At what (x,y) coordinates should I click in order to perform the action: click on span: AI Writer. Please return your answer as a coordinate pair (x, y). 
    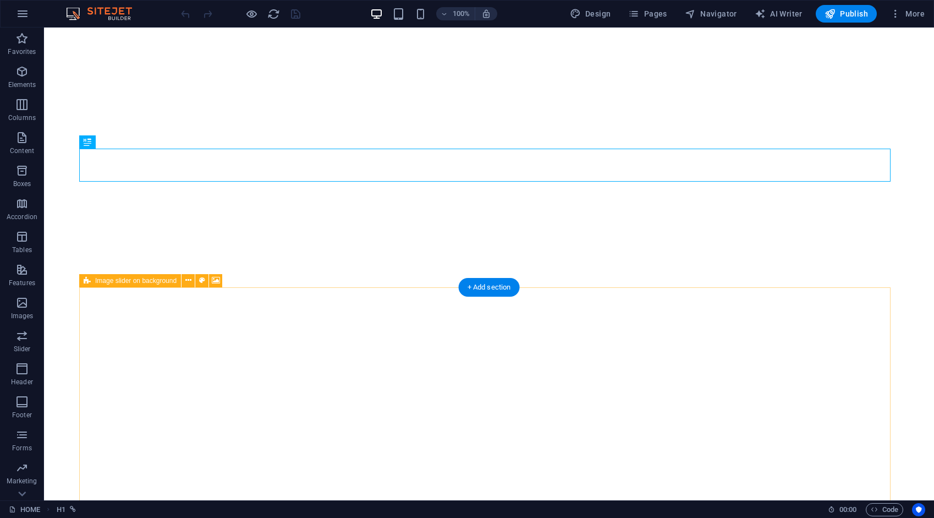
    Looking at the image, I should click on (779, 14).